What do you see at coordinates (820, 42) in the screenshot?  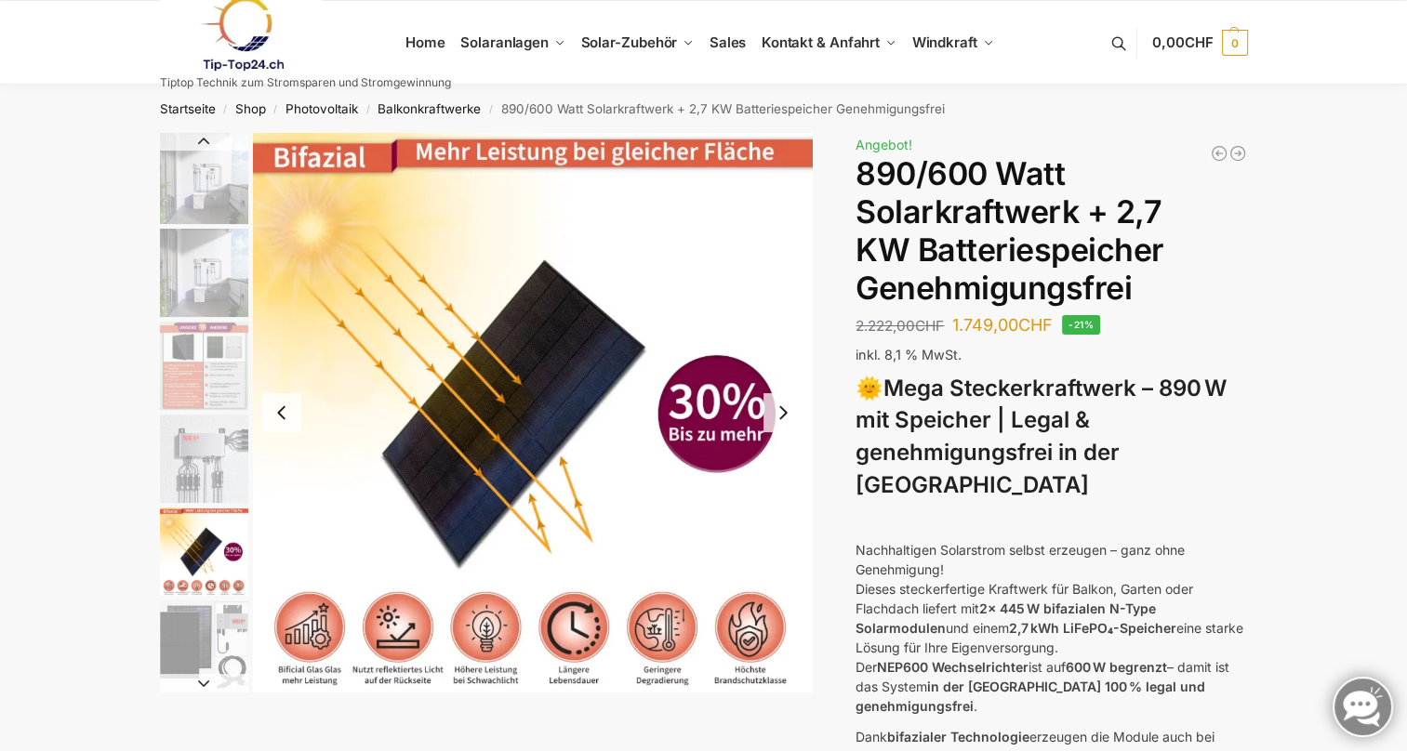 I see `span: Kontakt & Anfahrt` at bounding box center [820, 42].